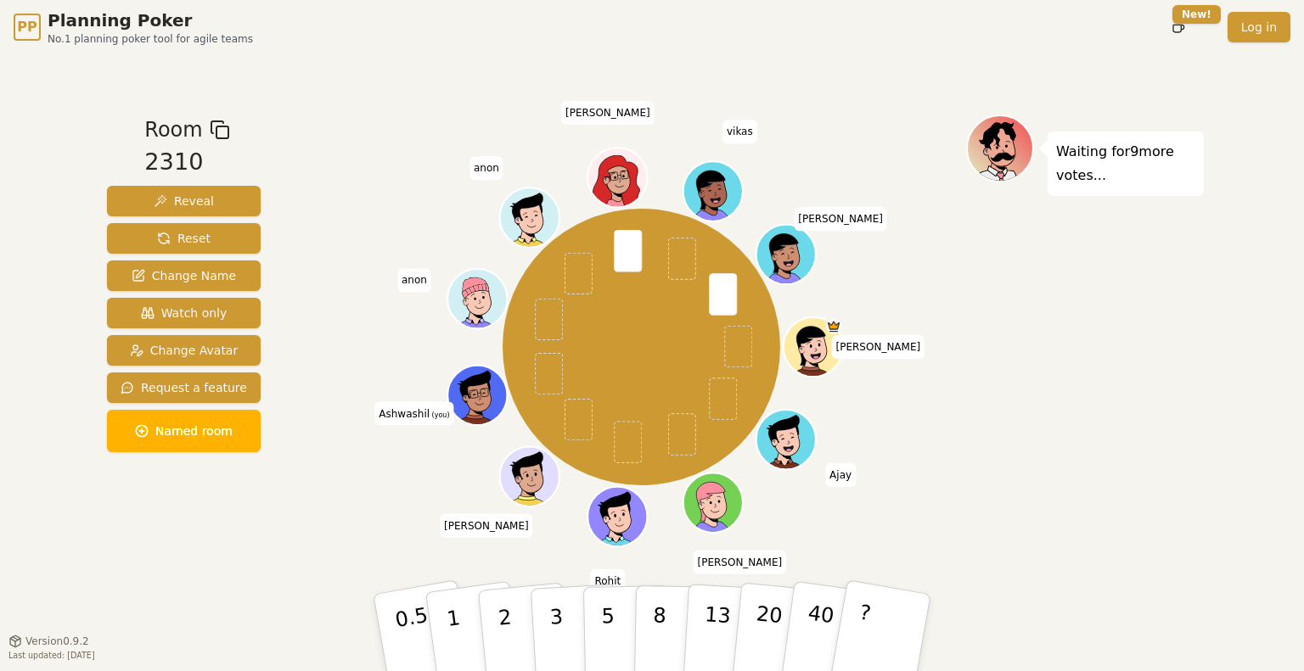  I want to click on button: Click to change your avatar, so click(477, 395).